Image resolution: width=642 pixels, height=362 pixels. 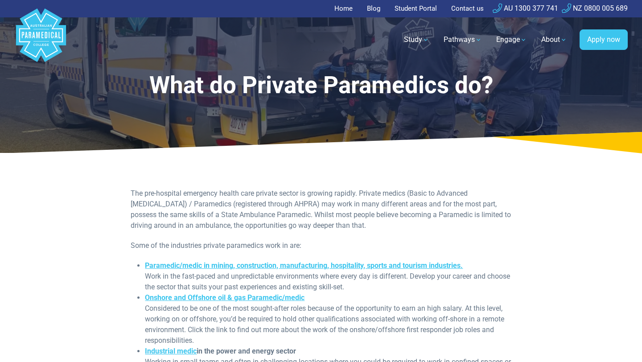 I want to click on a: Engage, so click(x=511, y=40).